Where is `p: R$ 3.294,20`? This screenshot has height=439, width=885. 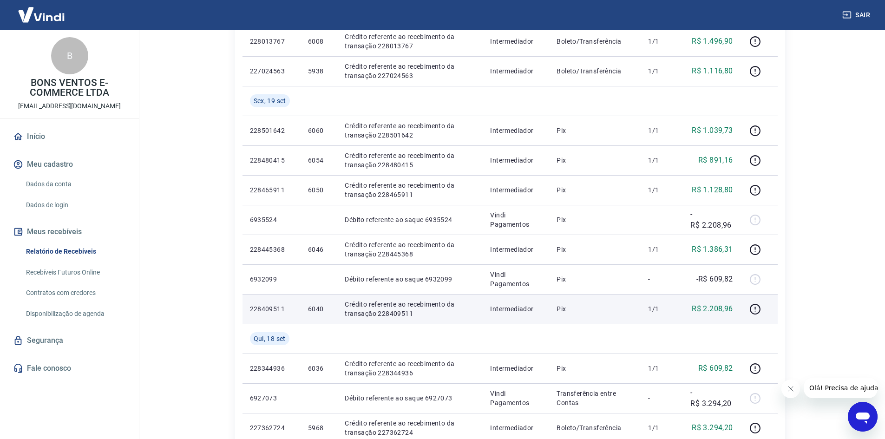
p: R$ 3.294,20 is located at coordinates (712, 428).